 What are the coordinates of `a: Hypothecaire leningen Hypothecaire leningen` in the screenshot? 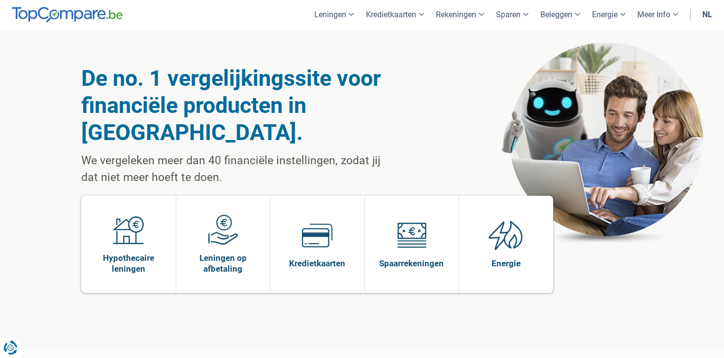 It's located at (129, 244).